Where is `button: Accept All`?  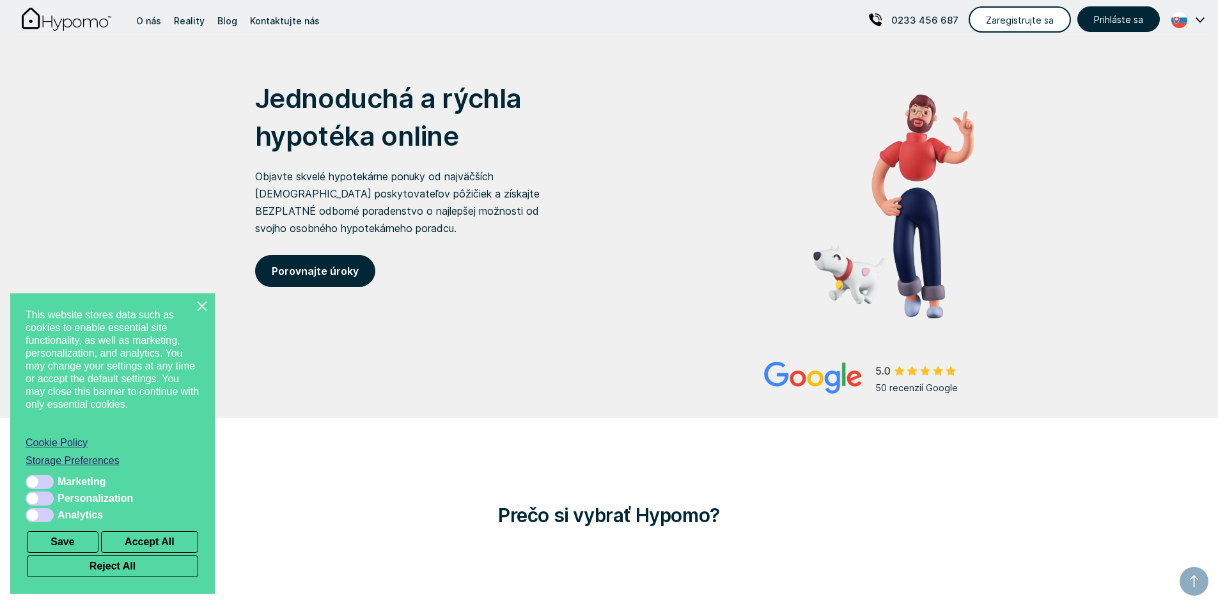 button: Accept All is located at coordinates (150, 542).